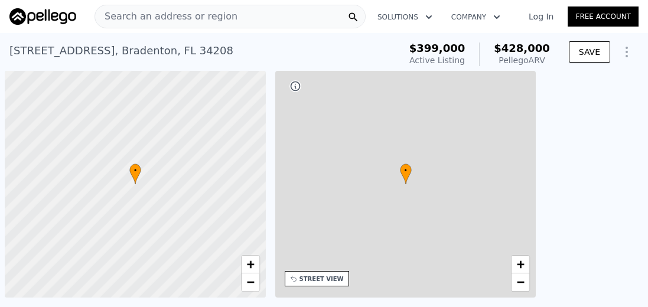 The height and width of the screenshot is (307, 648). Describe the element at coordinates (405, 17) in the screenshot. I see `button: Solutions` at that location.